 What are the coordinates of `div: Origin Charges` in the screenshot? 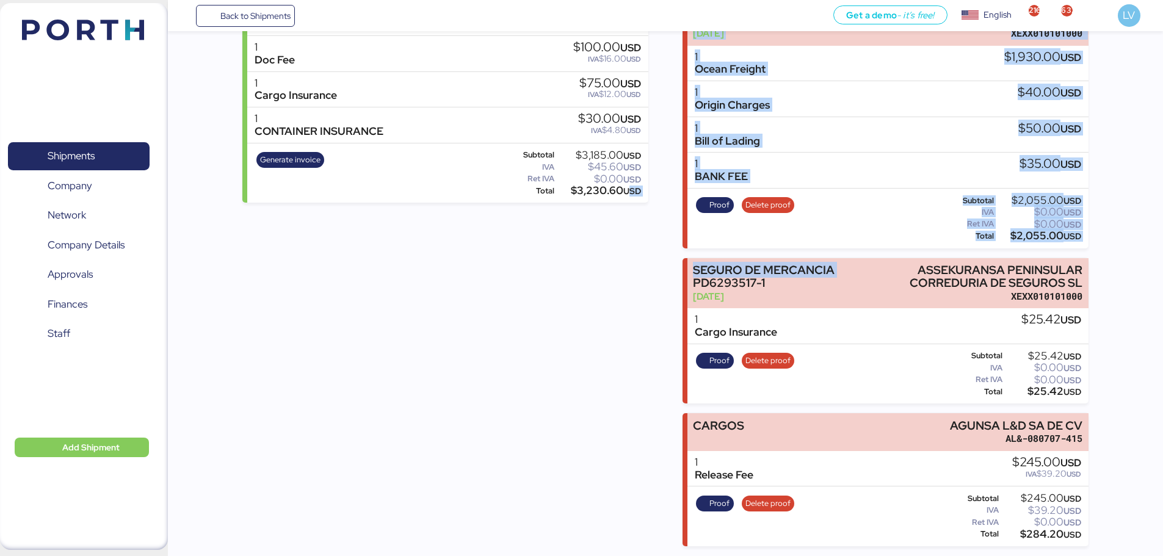 It's located at (732, 105).